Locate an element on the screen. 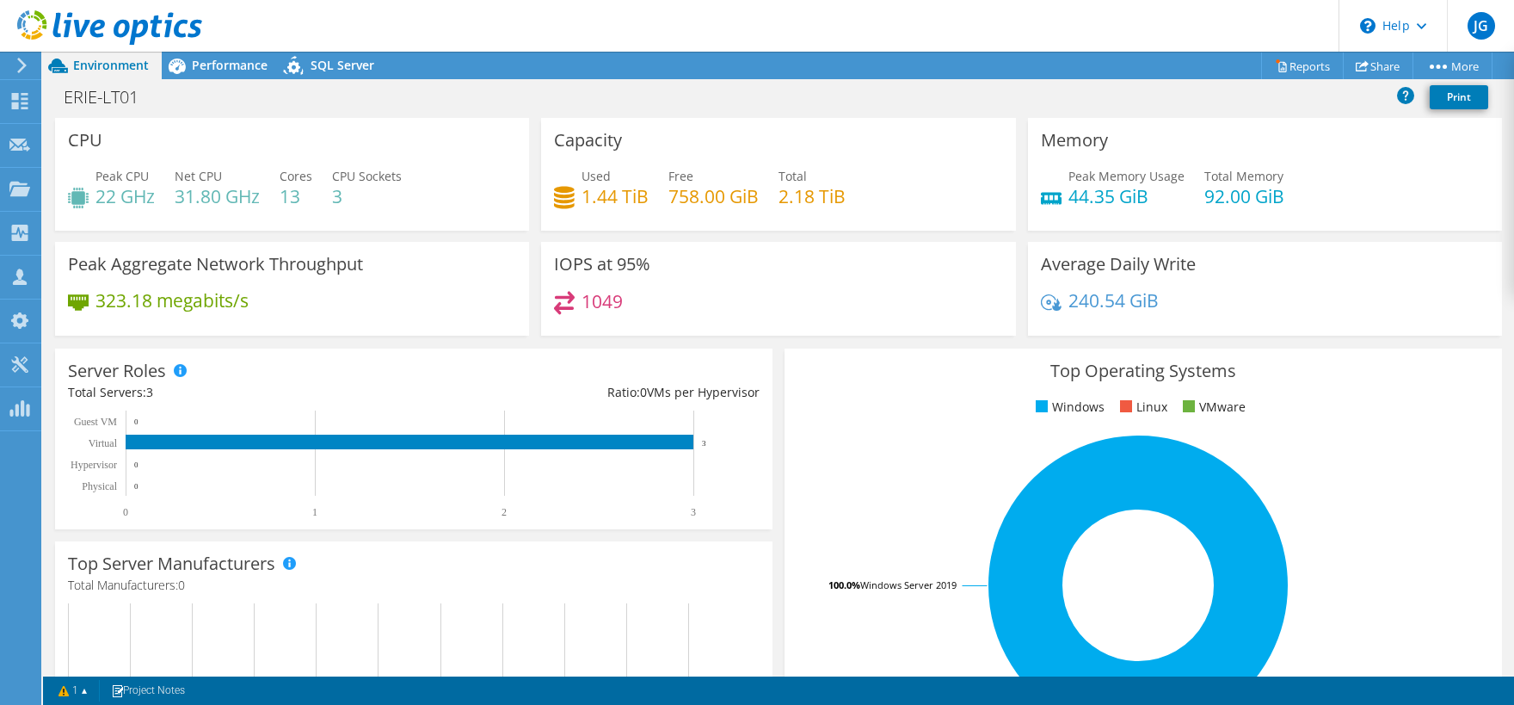 This screenshot has width=1514, height=705. h4: 1049 is located at coordinates (602, 301).